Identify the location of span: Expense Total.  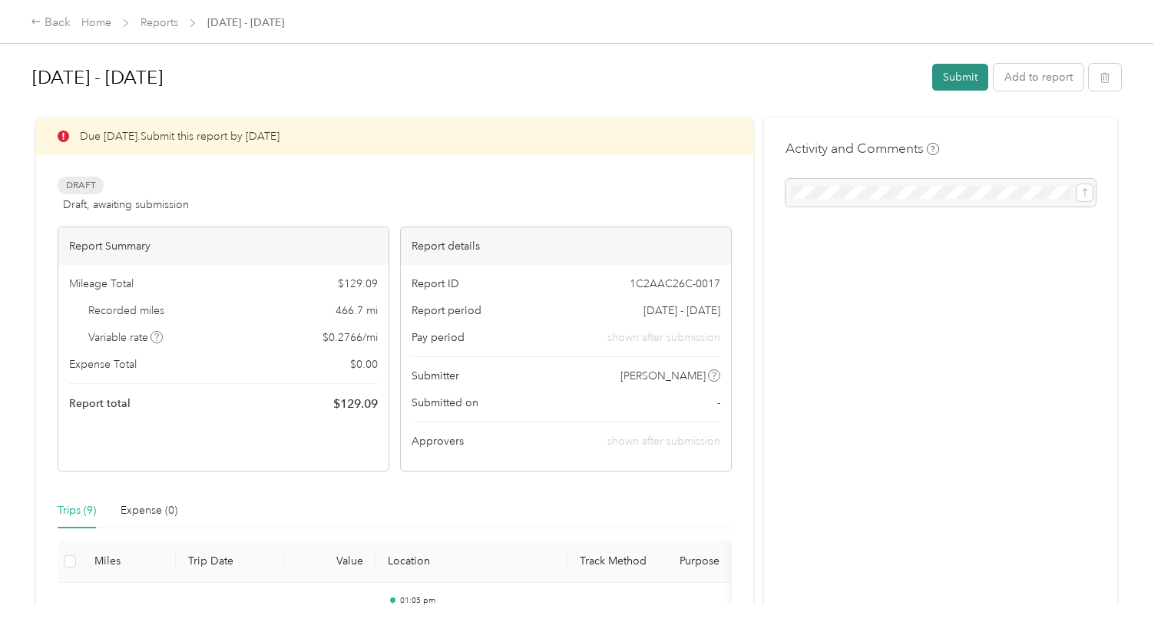
(103, 364).